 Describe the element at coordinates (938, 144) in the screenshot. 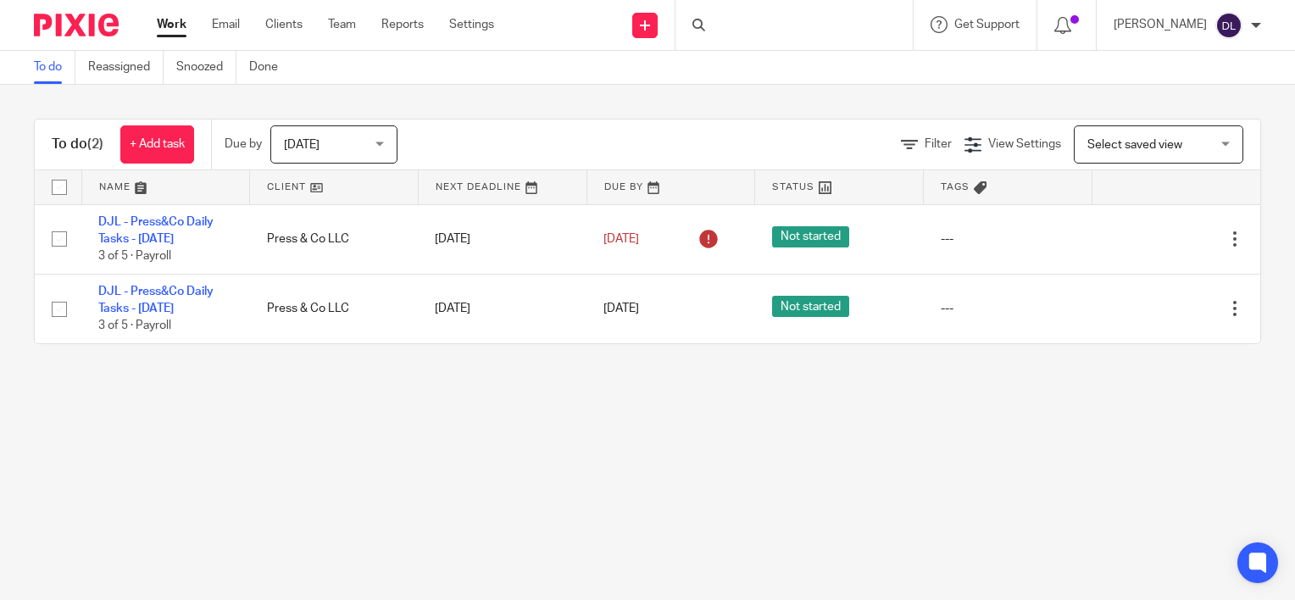

I see `span: Filter` at that location.